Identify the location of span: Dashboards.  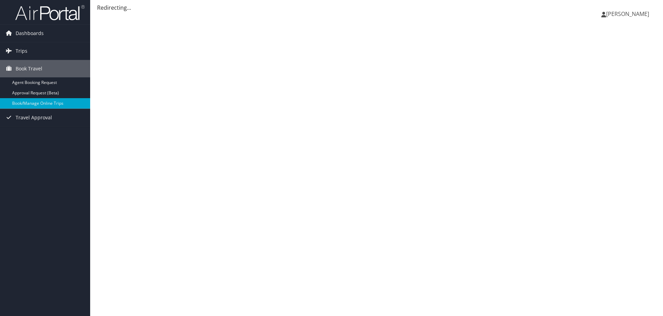
(29, 33).